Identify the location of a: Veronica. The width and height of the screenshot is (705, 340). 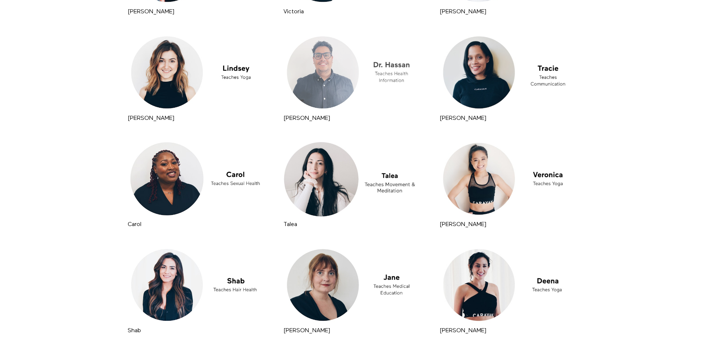
(508, 179).